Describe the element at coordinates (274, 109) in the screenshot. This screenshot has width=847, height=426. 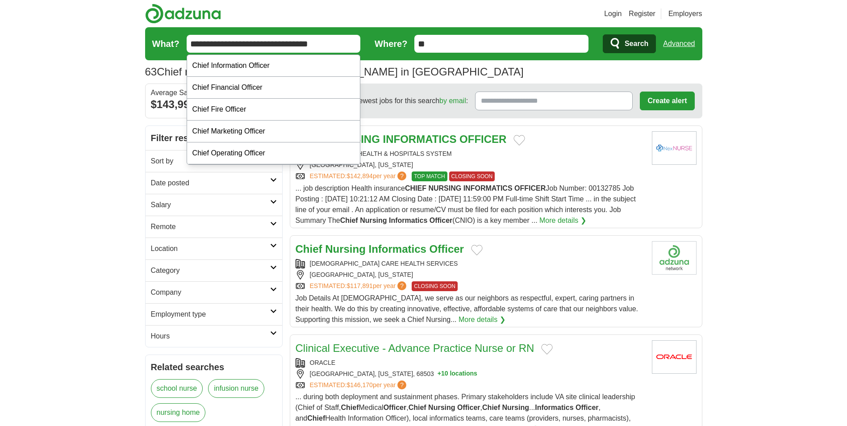
I see `div: Chief Fire Officer` at that location.